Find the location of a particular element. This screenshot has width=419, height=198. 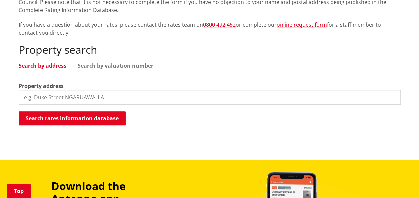

a: 0800 492 452 is located at coordinates (219, 25).